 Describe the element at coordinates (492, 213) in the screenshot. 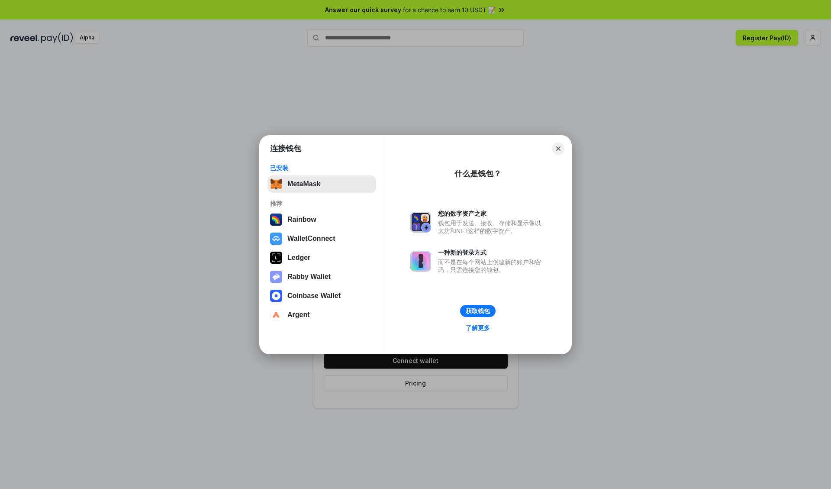

I see `div: 您的数字资产之家` at that location.